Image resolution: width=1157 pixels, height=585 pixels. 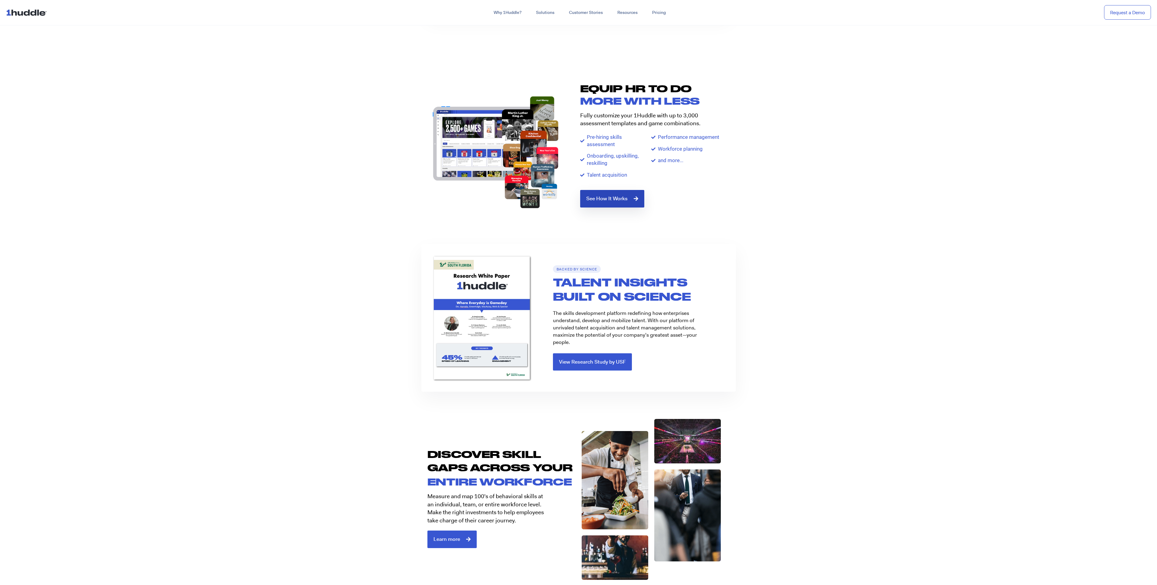 What do you see at coordinates (487, 508) in the screenshot?
I see `p: Measure and map 100's of behavioral skills at an individual, team, or entire workforce level. Mak...` at bounding box center [487, 508].